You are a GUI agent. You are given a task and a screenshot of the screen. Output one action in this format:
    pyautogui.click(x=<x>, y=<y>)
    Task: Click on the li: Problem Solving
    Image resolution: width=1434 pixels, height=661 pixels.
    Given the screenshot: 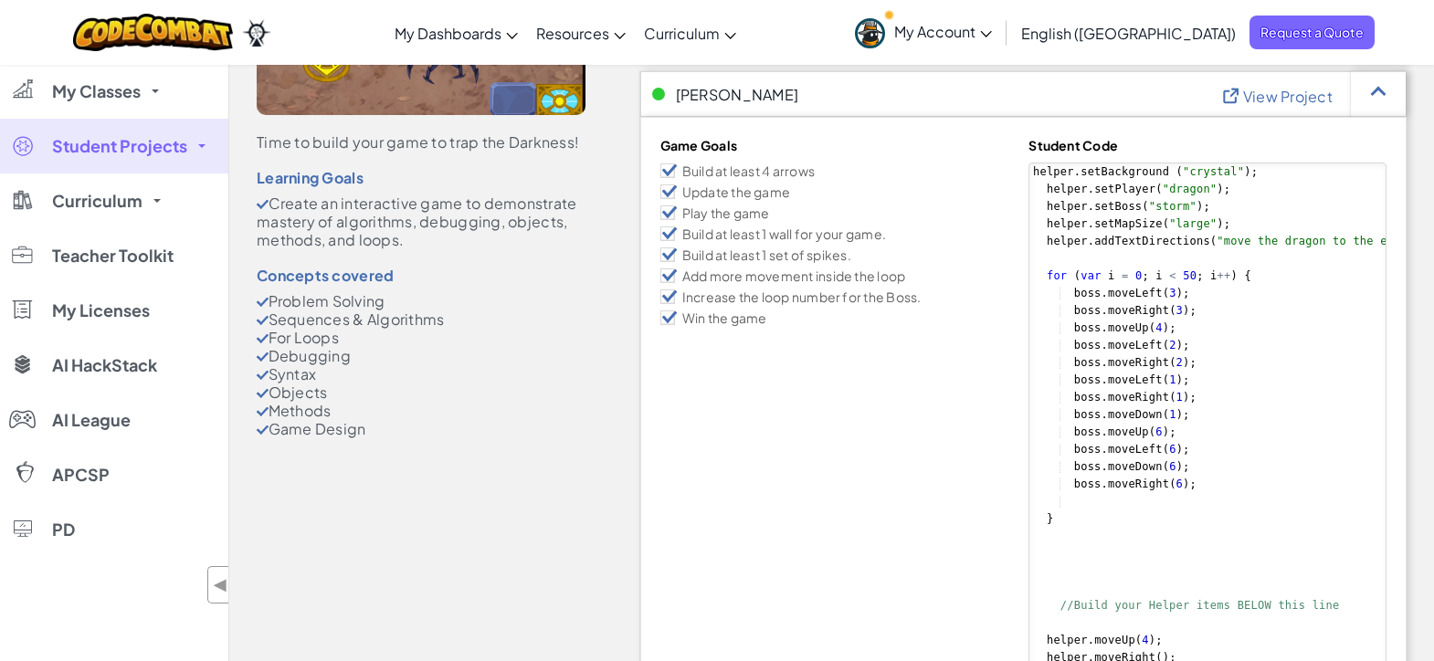 What is the action you would take?
    pyautogui.click(x=421, y=301)
    